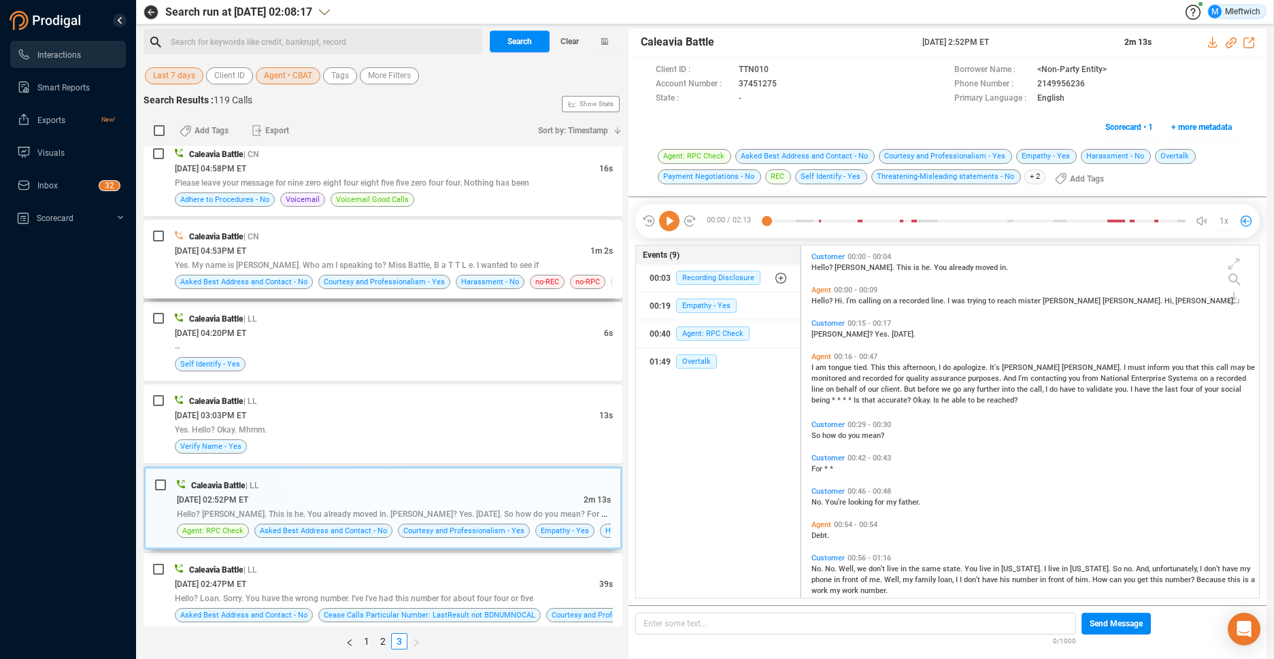 The width and height of the screenshot is (1274, 659). What do you see at coordinates (389, 75) in the screenshot?
I see `span: More Filters` at bounding box center [389, 75].